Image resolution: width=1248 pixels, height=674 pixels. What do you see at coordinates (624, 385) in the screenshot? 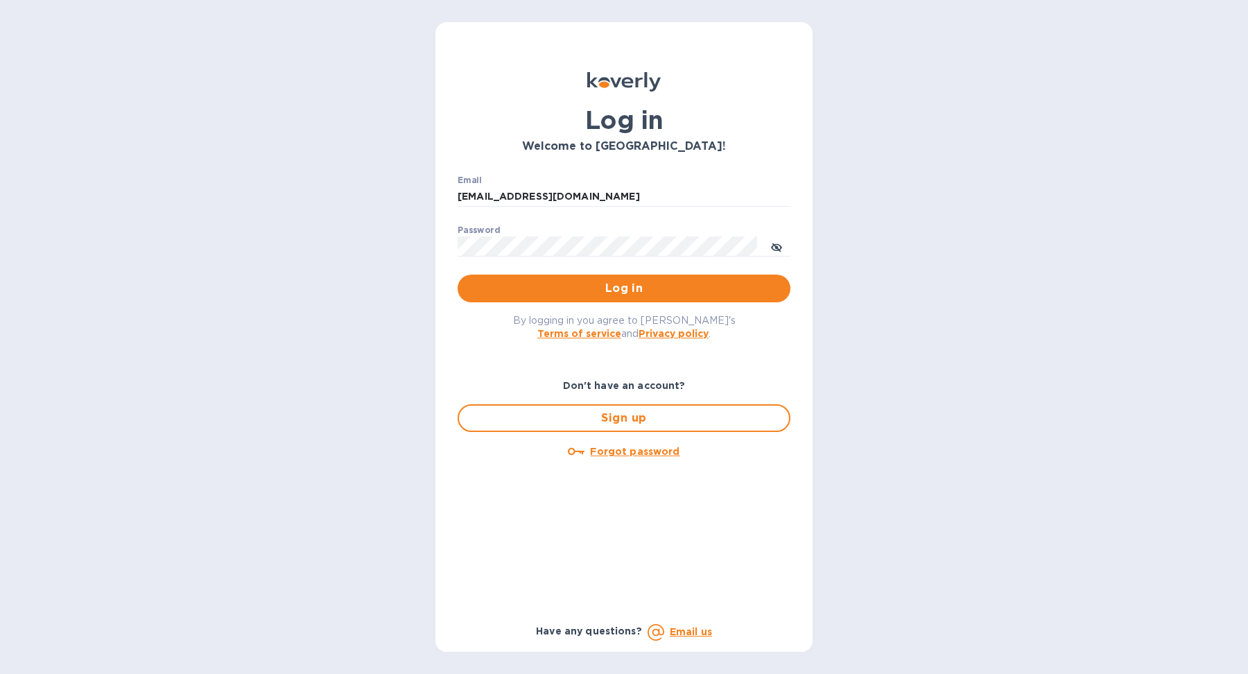
I see `b: Don't have an account?` at bounding box center [624, 385].